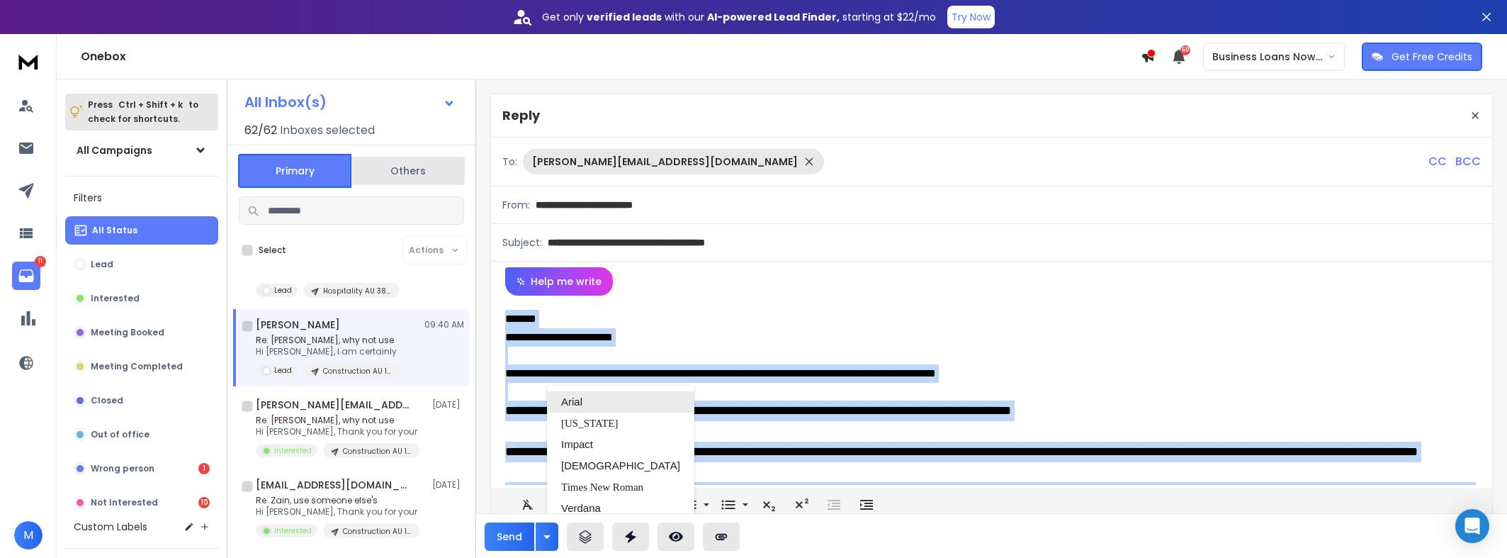 This screenshot has height=558, width=1507. Describe the element at coordinates (1422, 57) in the screenshot. I see `button: Get Free Credits` at that location.